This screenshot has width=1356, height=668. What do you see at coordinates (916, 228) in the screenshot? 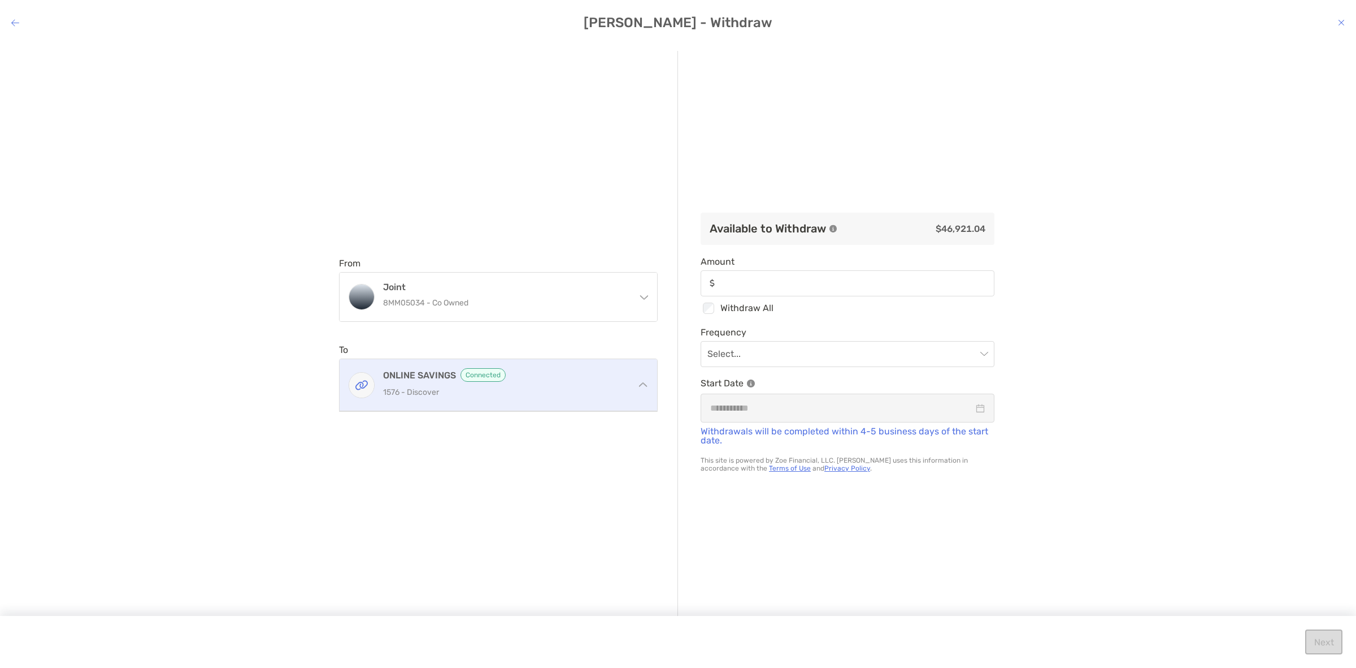
I see `p: $46,921.04` at bounding box center [916, 228].